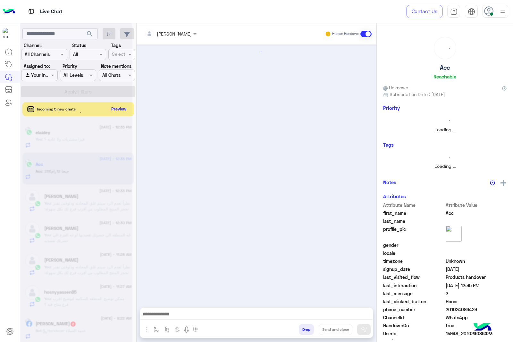 The height and width of the screenshot is (342, 513). I want to click on img: add, so click(503, 183).